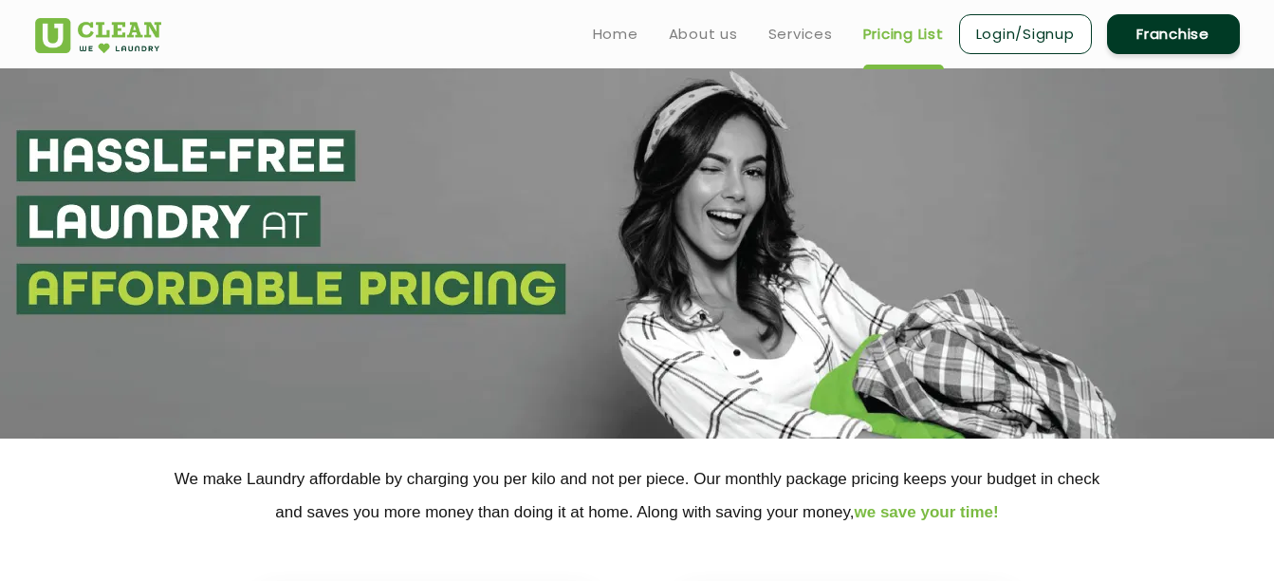 This screenshot has height=581, width=1274. I want to click on a: About us, so click(703, 34).